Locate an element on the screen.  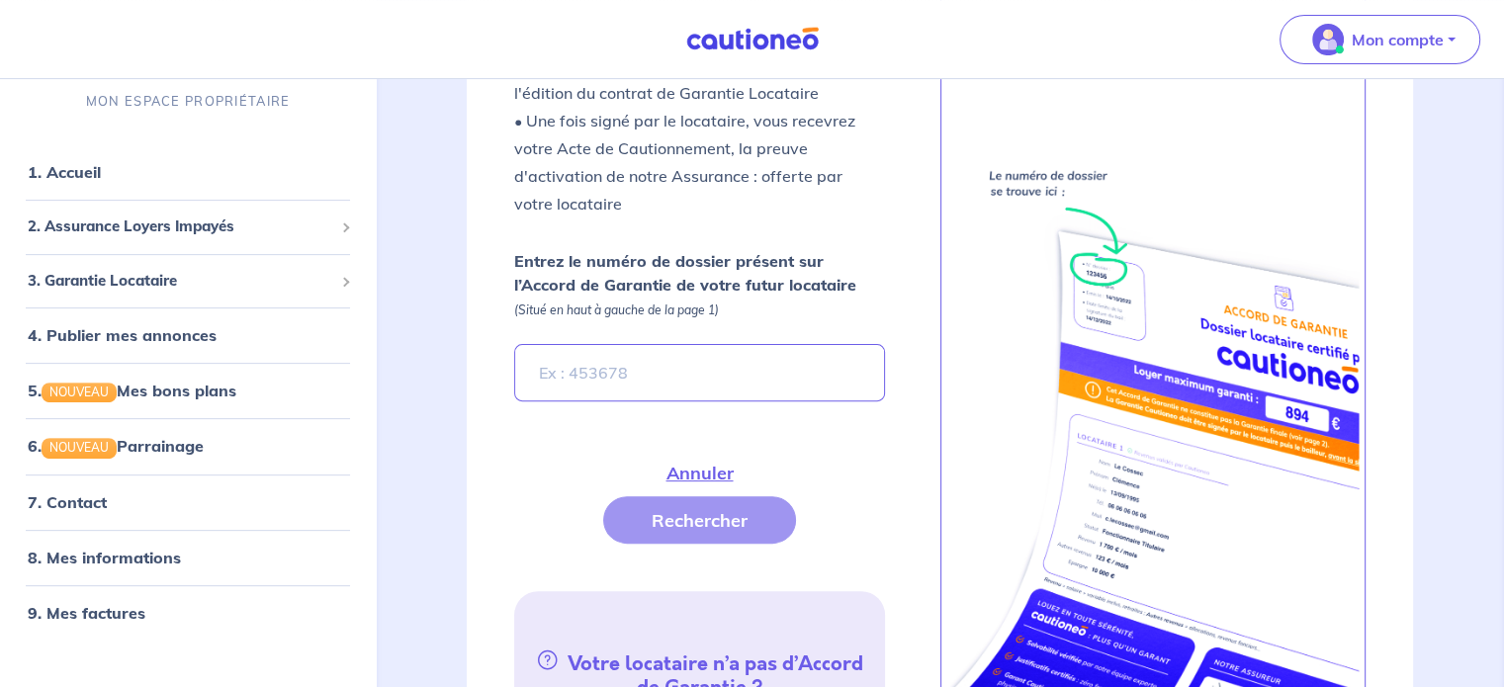
span: 3. Garantie Locataire is located at coordinates (180, 281).